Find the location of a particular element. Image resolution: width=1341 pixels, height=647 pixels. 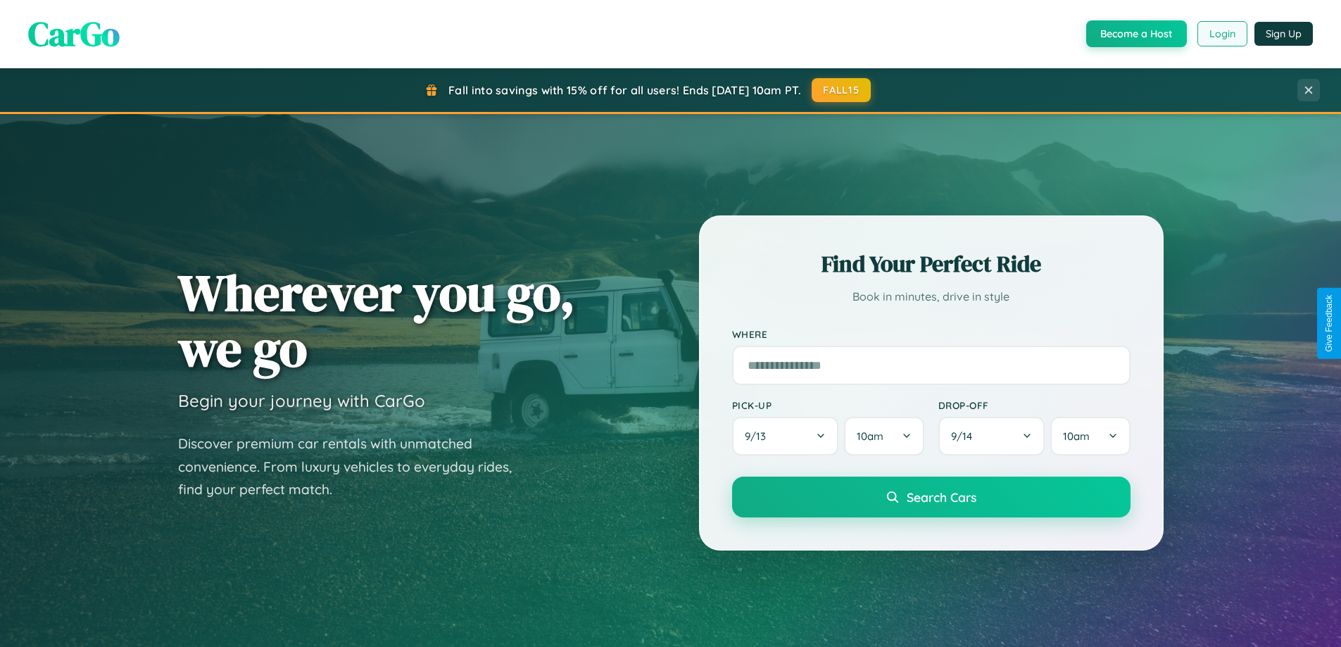

span: 9 / 13 is located at coordinates (759, 436).